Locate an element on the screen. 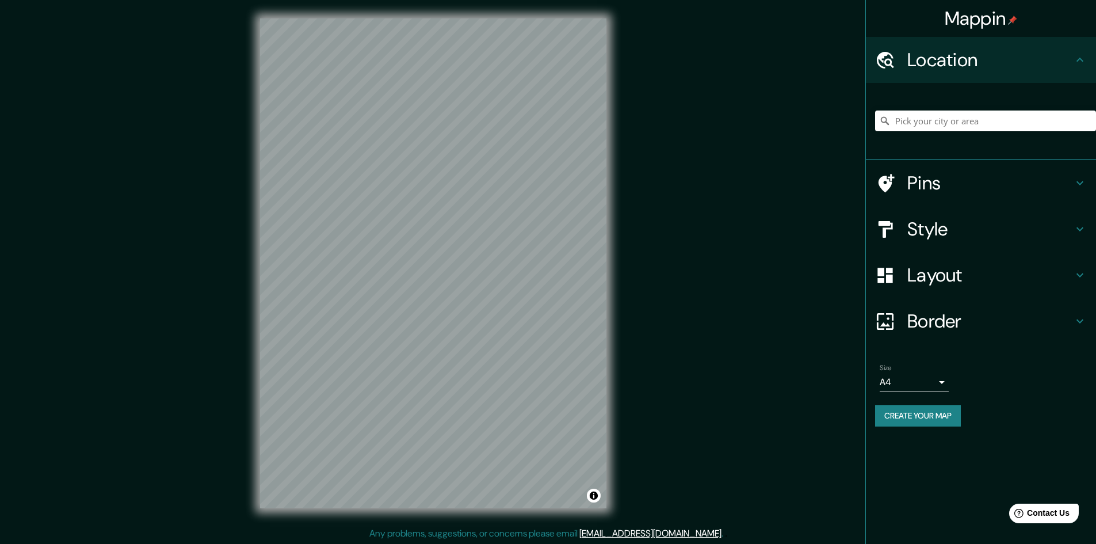 The width and height of the screenshot is (1096, 544). img: pin-icon.png is located at coordinates (1013, 20).